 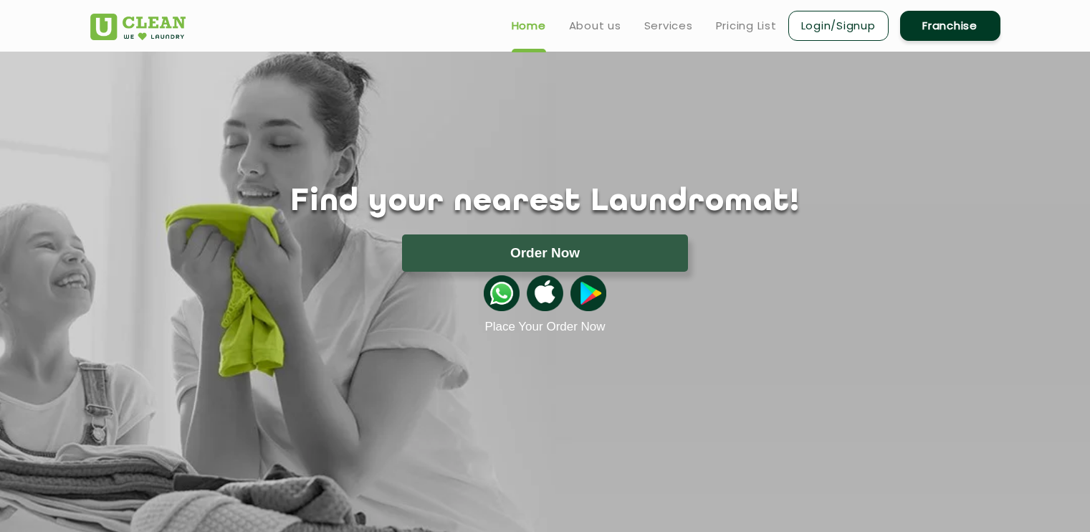 What do you see at coordinates (746, 26) in the screenshot?
I see `a: Pricing List` at bounding box center [746, 26].